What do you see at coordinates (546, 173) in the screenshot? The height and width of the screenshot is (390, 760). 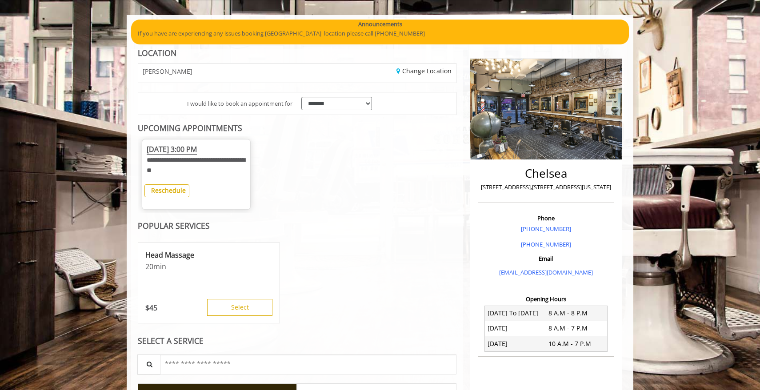 I see `h2: Chelsea` at bounding box center [546, 173].